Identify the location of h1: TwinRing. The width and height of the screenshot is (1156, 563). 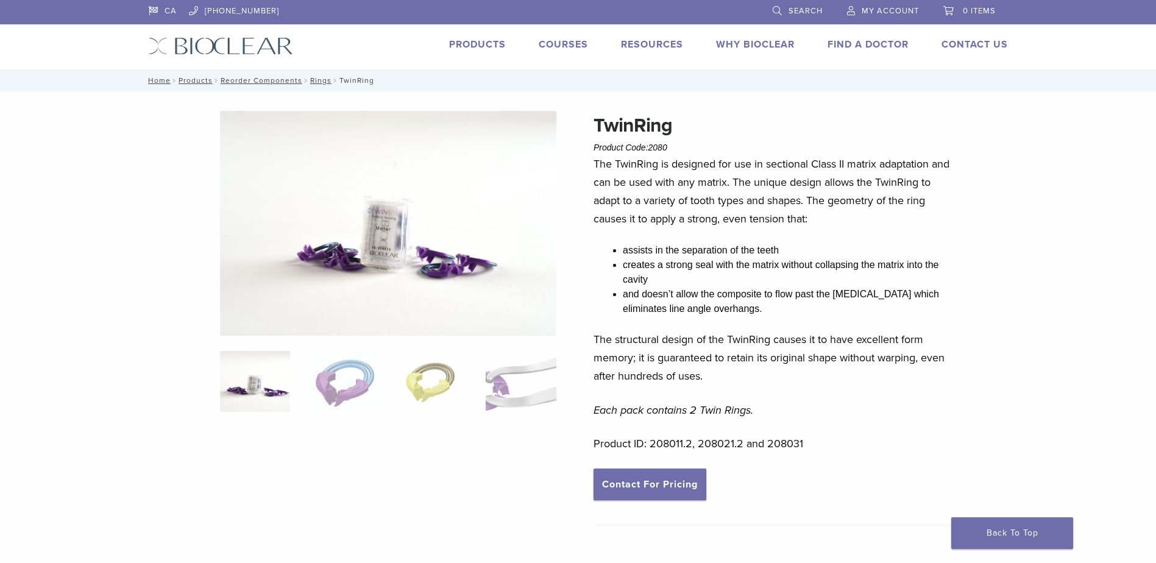
(772, 125).